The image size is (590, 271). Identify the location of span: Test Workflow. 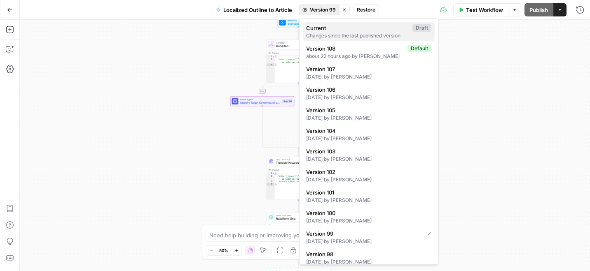
(484, 10).